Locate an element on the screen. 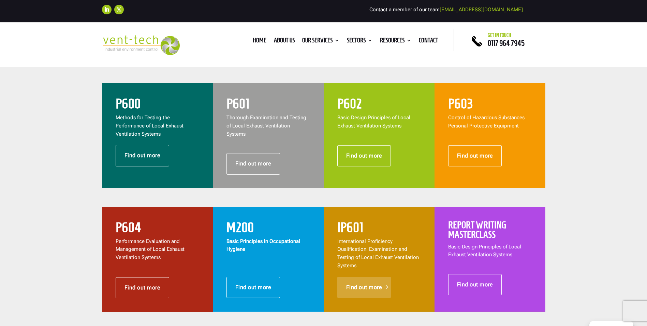 This screenshot has width=647, height=326. span: Methods for Testing the Performance of Local Exhaust Ventilation Systems is located at coordinates (149, 126).